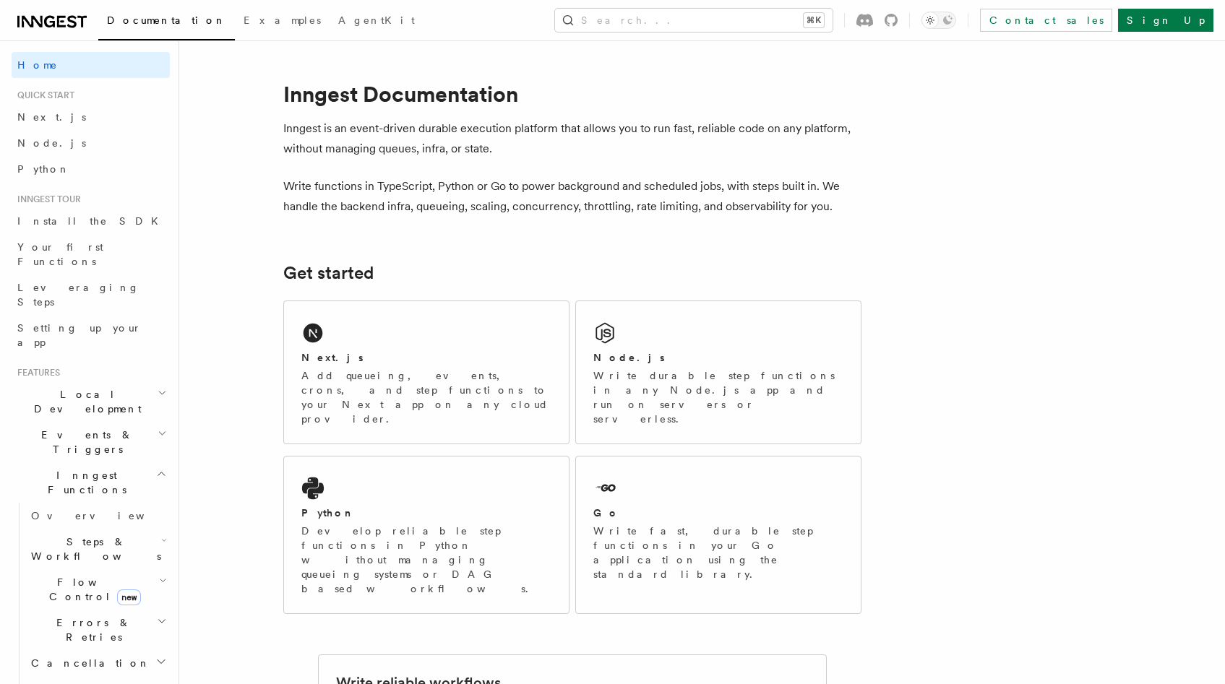  Describe the element at coordinates (90, 483) in the screenshot. I see `button: Inngest Functions` at that location.